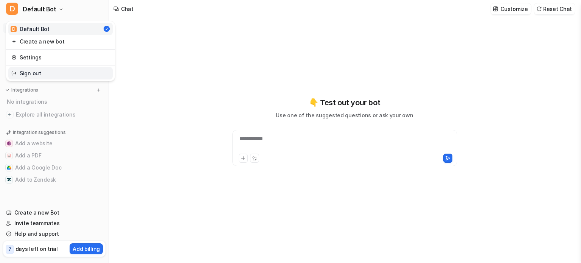  What do you see at coordinates (30, 29) in the screenshot?
I see `div: Default Bot` at bounding box center [30, 29].